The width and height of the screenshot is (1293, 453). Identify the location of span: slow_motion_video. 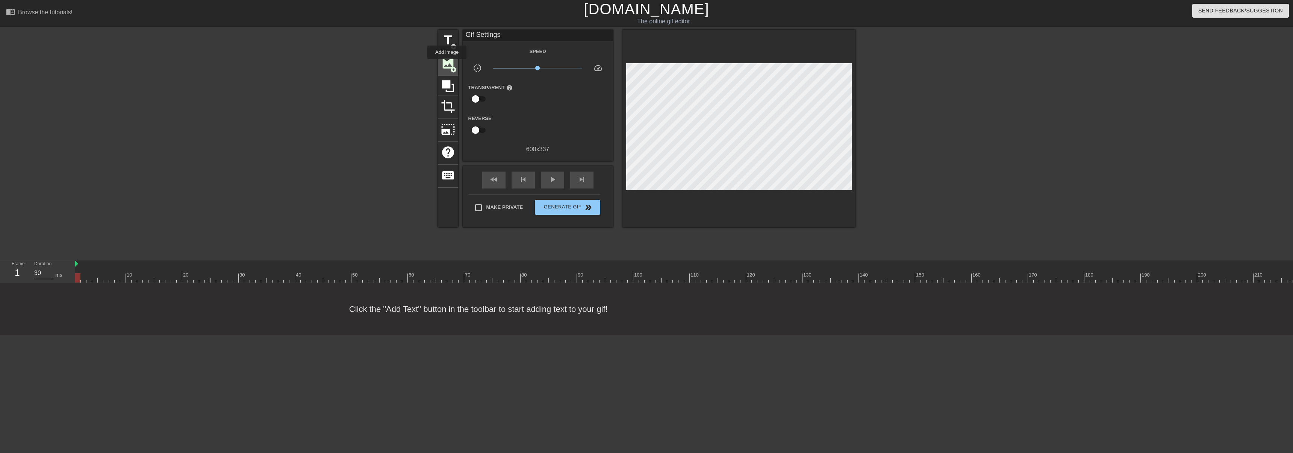
(477, 68).